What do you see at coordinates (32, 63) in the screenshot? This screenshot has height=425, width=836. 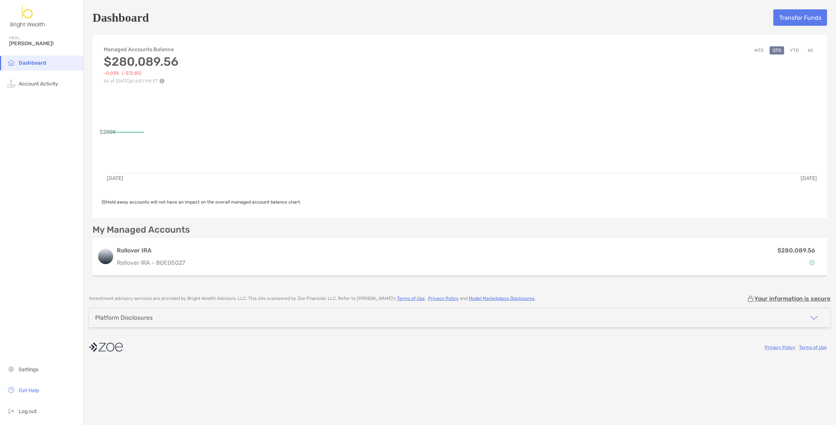 I see `span: Dashboard` at bounding box center [32, 63].